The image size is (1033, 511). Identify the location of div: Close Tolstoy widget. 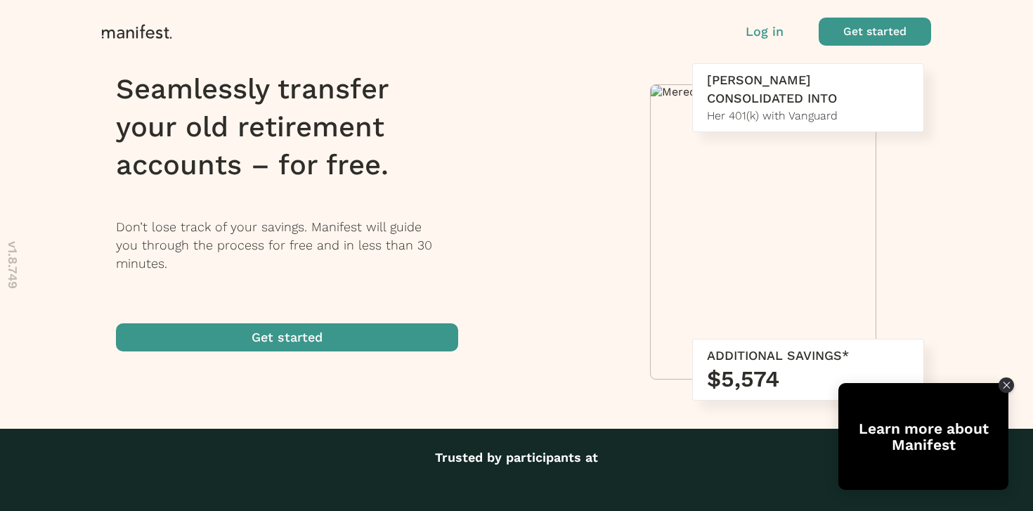
(1006, 385).